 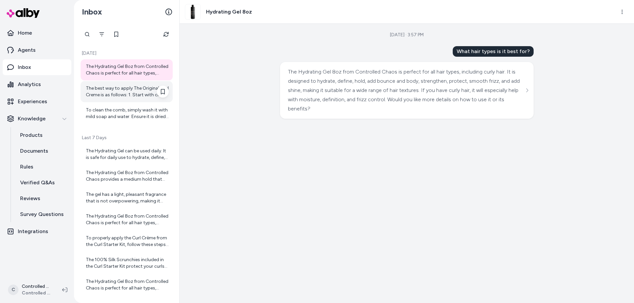 What do you see at coordinates (127, 155) in the screenshot?
I see `div: The Hydrating Gel can be used daily. It is safe for daily use to hydrate, define, and hold your c...` at bounding box center [127, 155].